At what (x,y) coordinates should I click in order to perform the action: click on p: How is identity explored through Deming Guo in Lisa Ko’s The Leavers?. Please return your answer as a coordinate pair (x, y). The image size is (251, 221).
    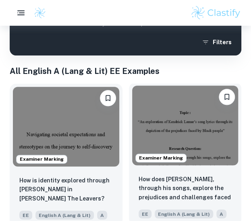
    Looking at the image, I should click on (66, 190).